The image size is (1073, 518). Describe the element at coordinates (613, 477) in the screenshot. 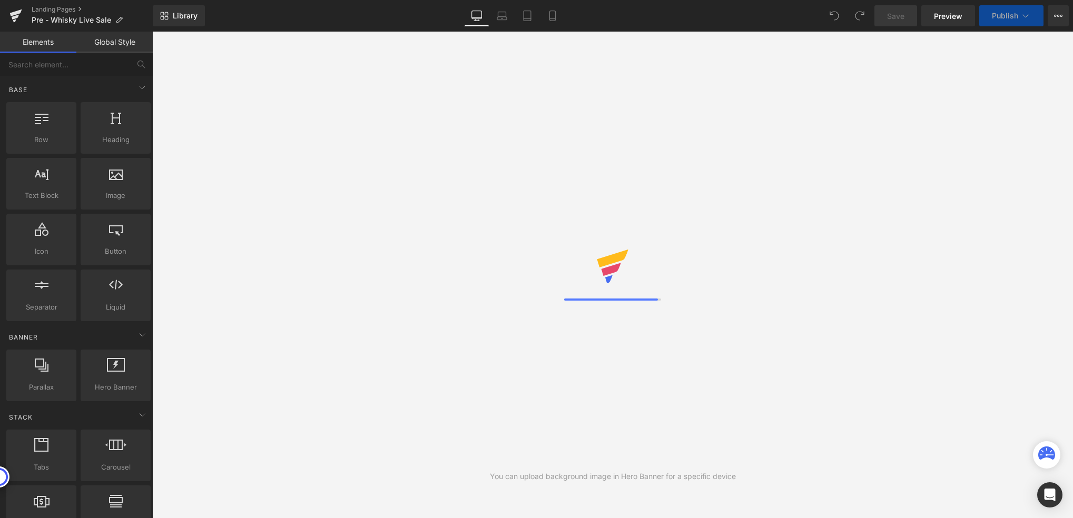

I see `div: You can upload background image in Hero Banner for a specific device` at that location.